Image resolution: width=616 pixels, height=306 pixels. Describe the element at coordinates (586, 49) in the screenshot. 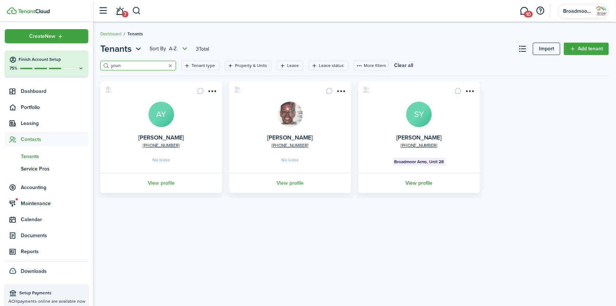

I see `a: Add tenant` at that location.